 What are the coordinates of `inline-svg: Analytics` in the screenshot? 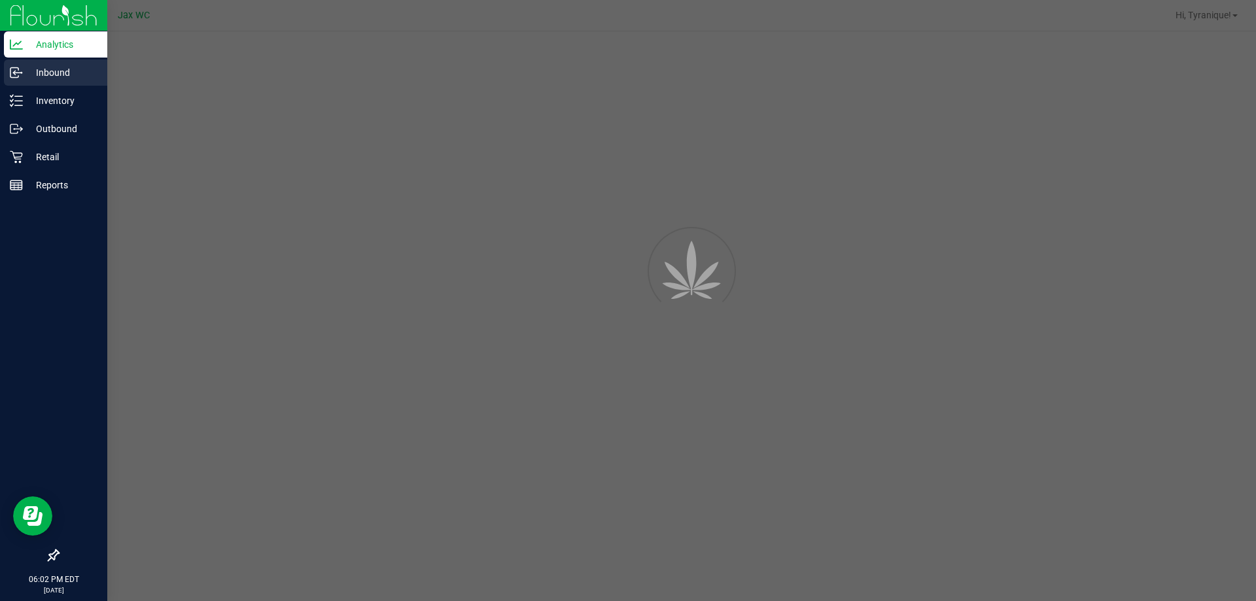 It's located at (16, 44).